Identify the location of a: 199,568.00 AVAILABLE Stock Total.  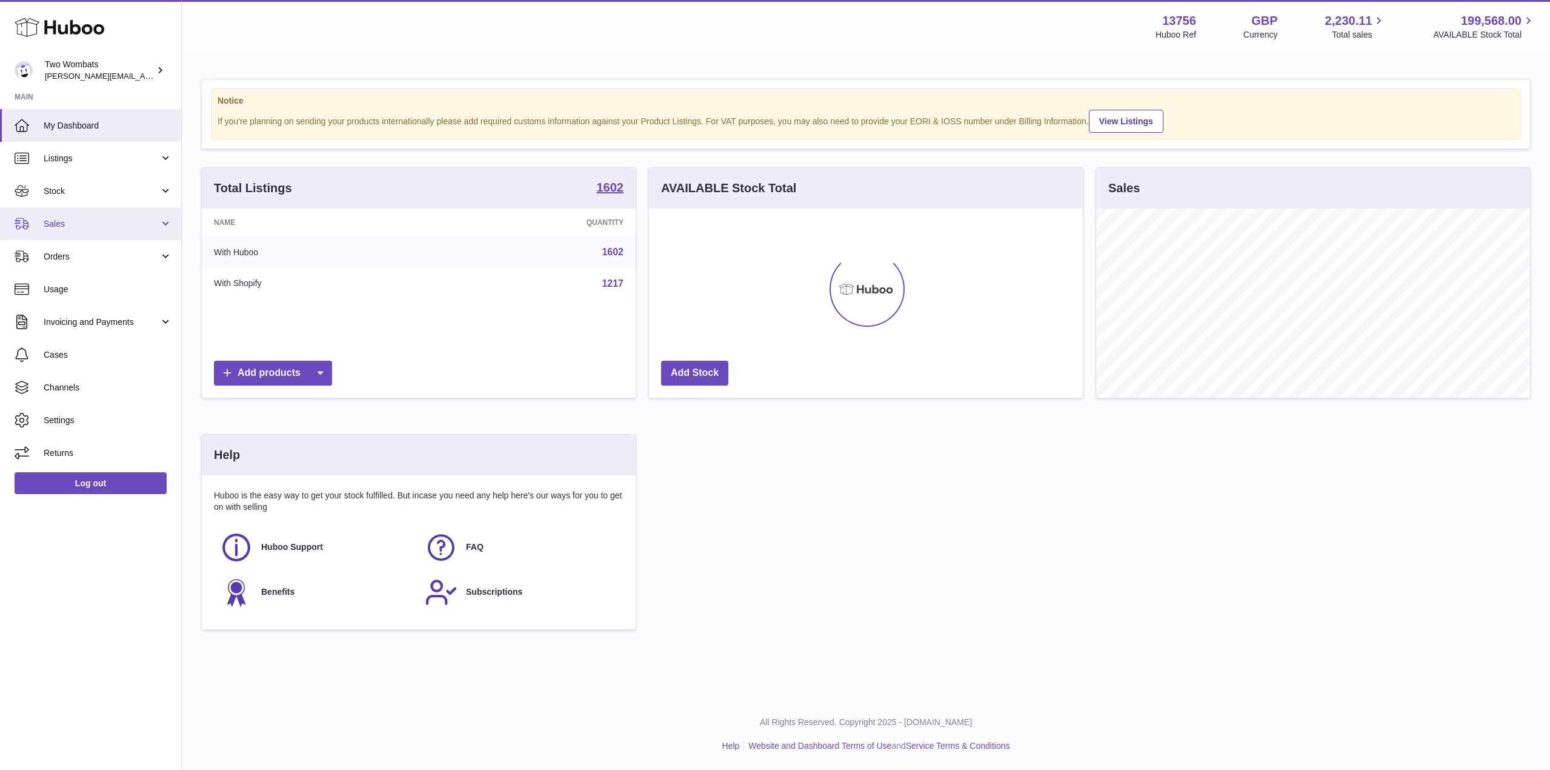
(1484, 27).